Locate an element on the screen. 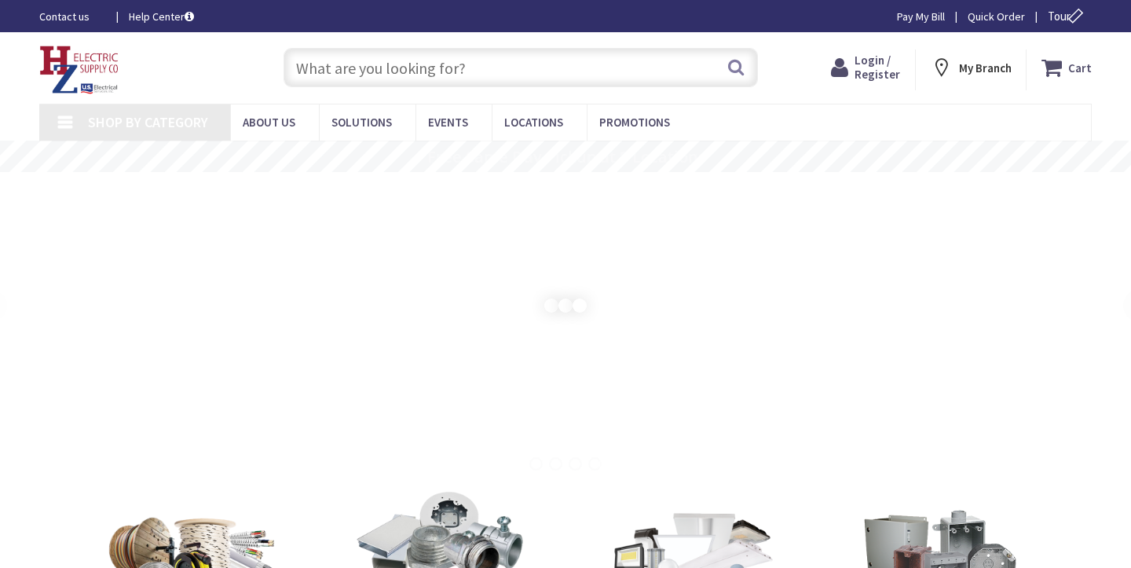  a: Quick Order is located at coordinates (996, 16).